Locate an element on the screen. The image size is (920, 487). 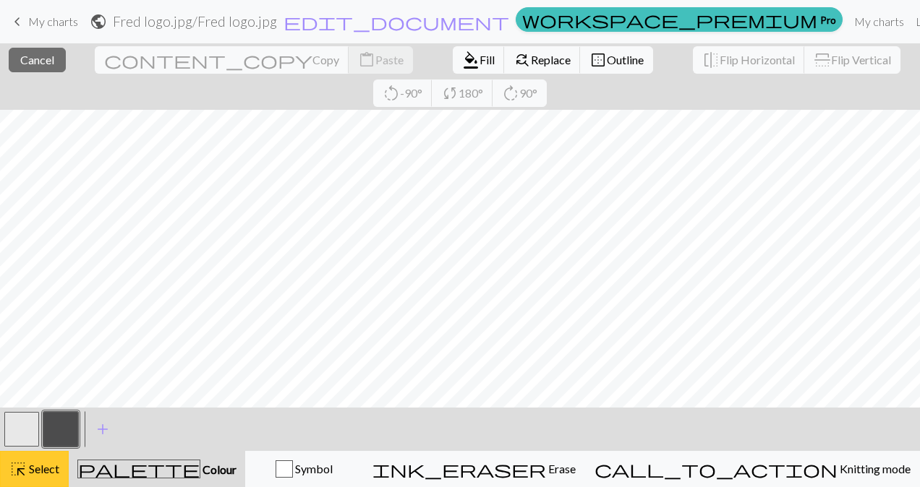
span: Copy is located at coordinates (325, 59).